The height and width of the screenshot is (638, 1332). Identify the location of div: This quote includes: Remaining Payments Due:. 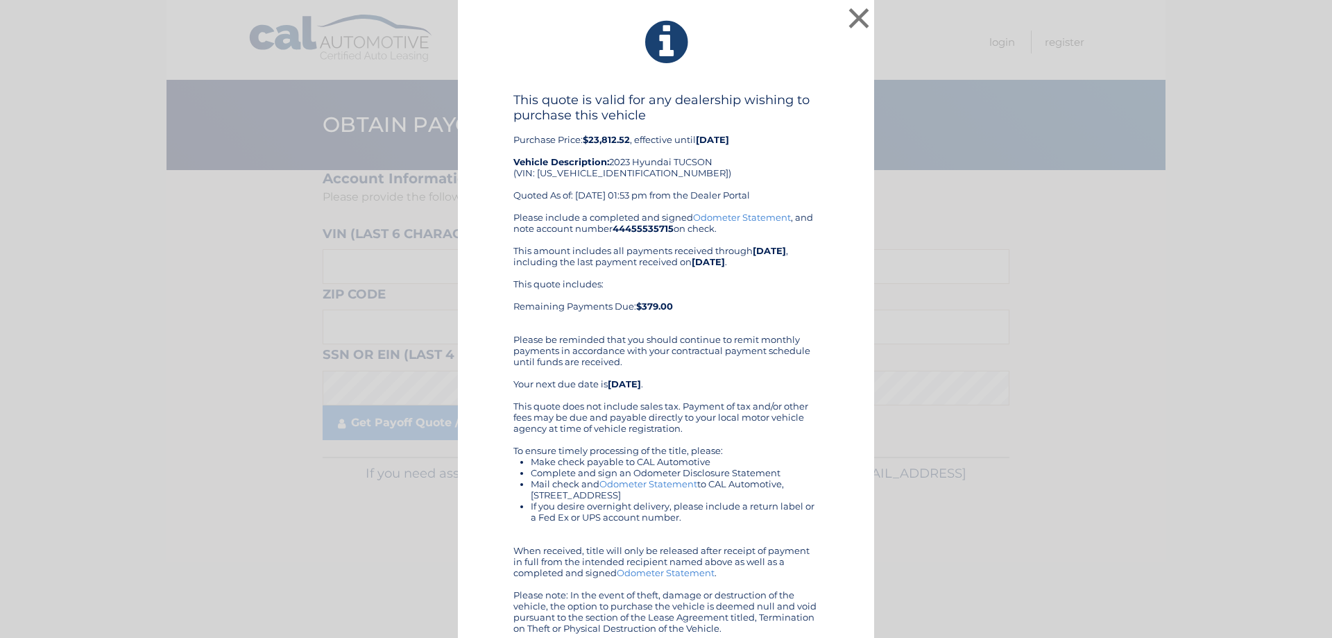
(666, 300).